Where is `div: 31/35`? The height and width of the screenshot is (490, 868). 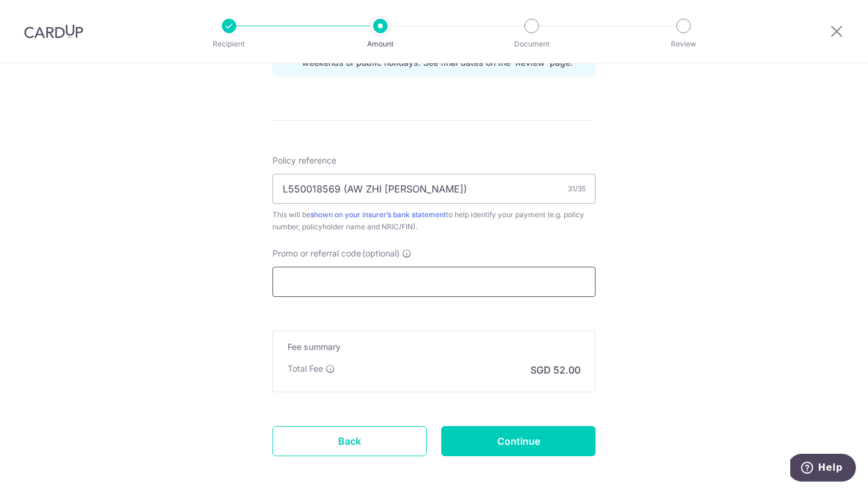 div: 31/35 is located at coordinates (577, 189).